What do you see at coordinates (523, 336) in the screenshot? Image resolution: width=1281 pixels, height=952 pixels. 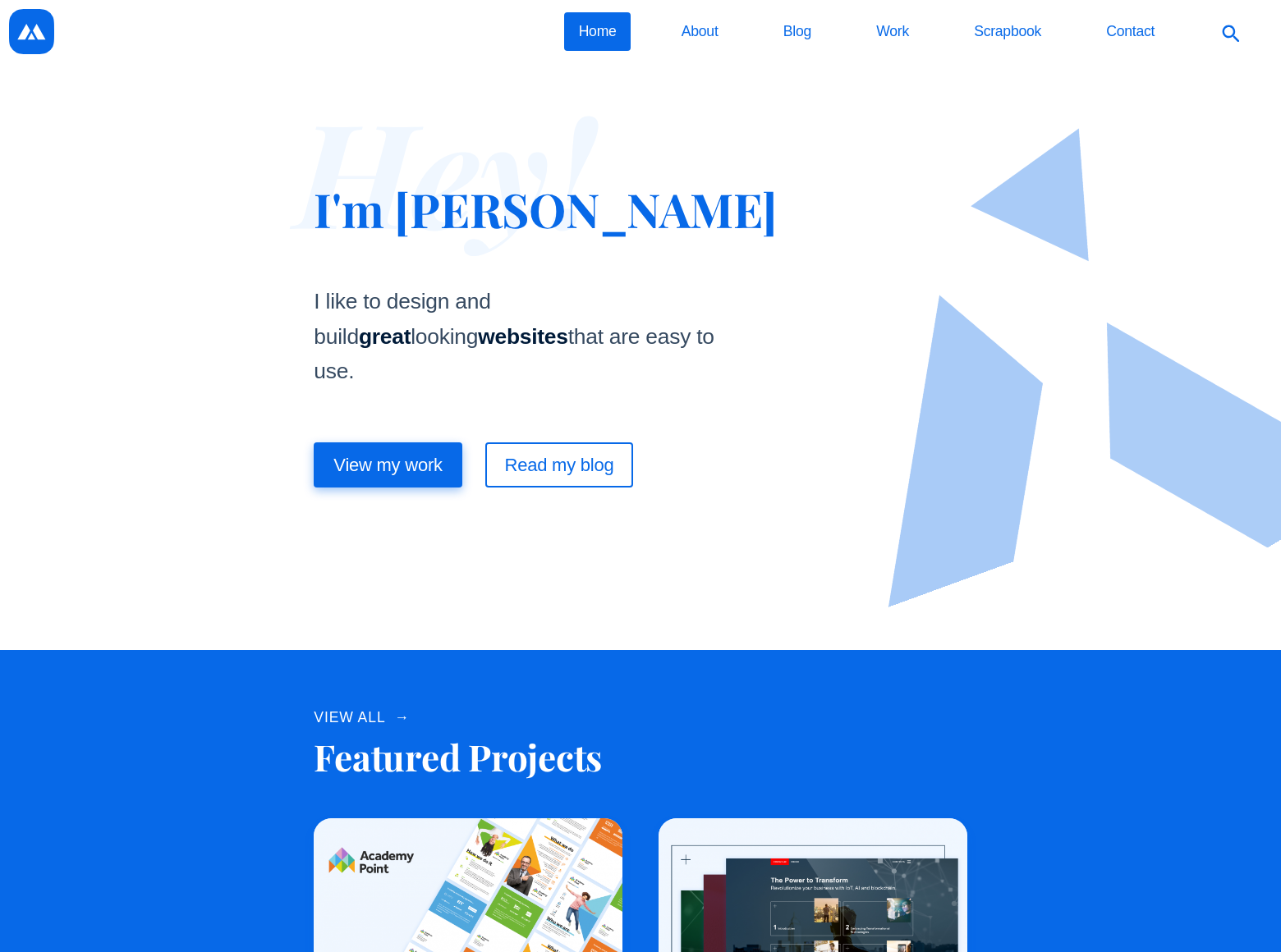 I see `strong: websites` at bounding box center [523, 336].